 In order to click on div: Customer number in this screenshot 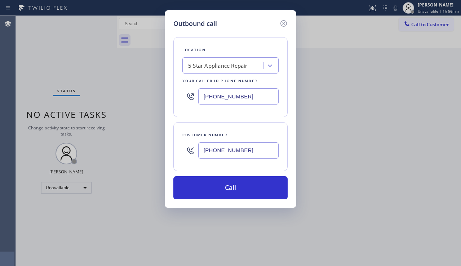, I will do `click(230, 135)`.